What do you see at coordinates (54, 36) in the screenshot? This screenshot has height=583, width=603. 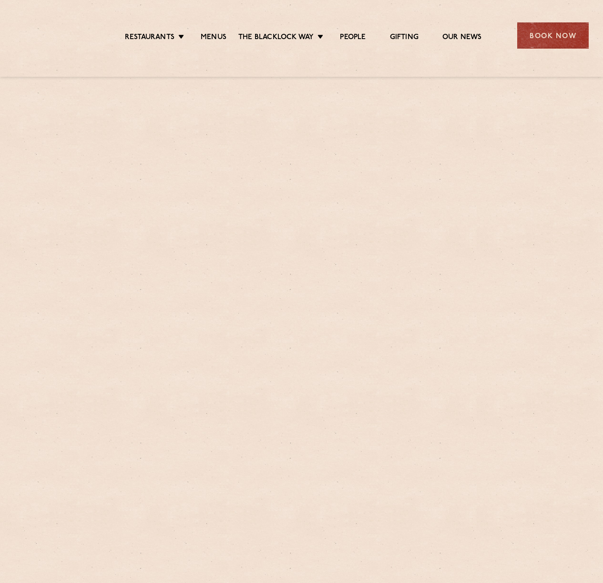 I see `img: svg%3E` at bounding box center [54, 36].